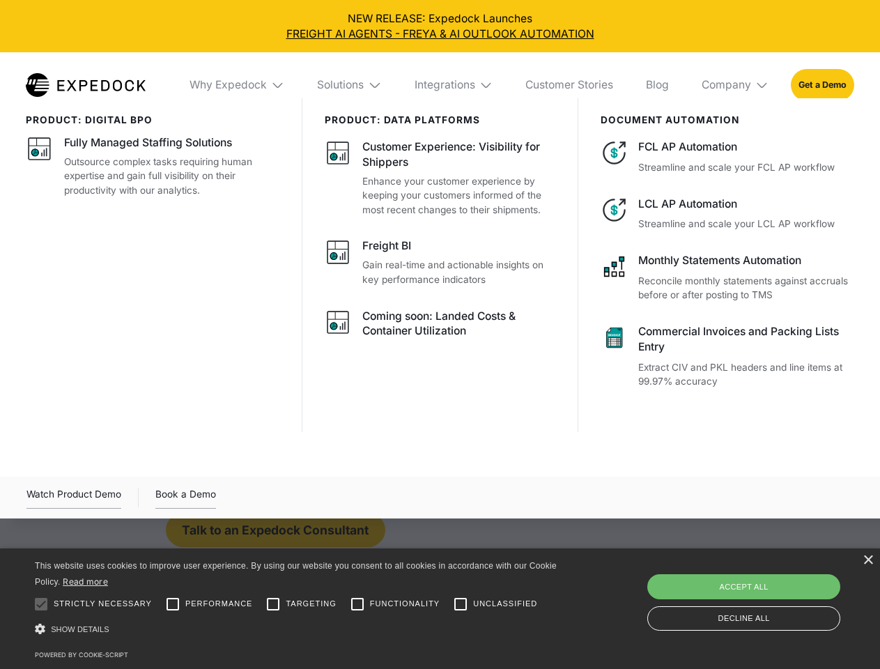 This screenshot has height=669, width=880. What do you see at coordinates (185, 497) in the screenshot?
I see `a: Book a Demo` at bounding box center [185, 497].